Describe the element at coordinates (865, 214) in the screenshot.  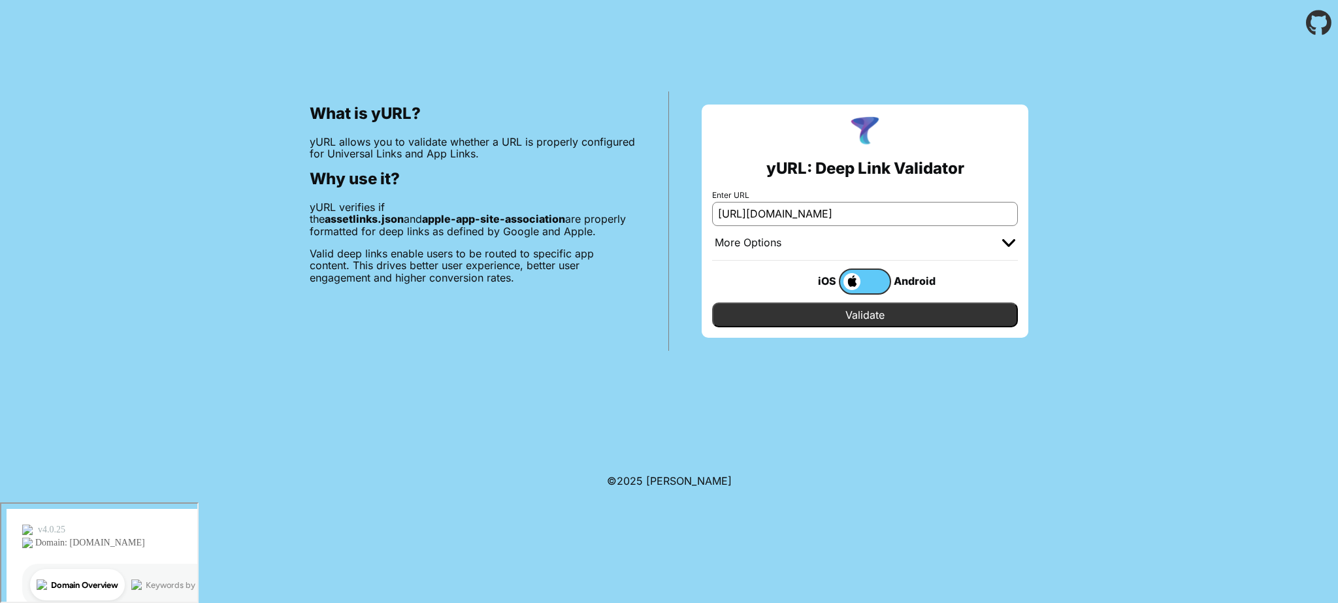
I see `input: e.g. https://app.chayev.com/xyx` at that location.